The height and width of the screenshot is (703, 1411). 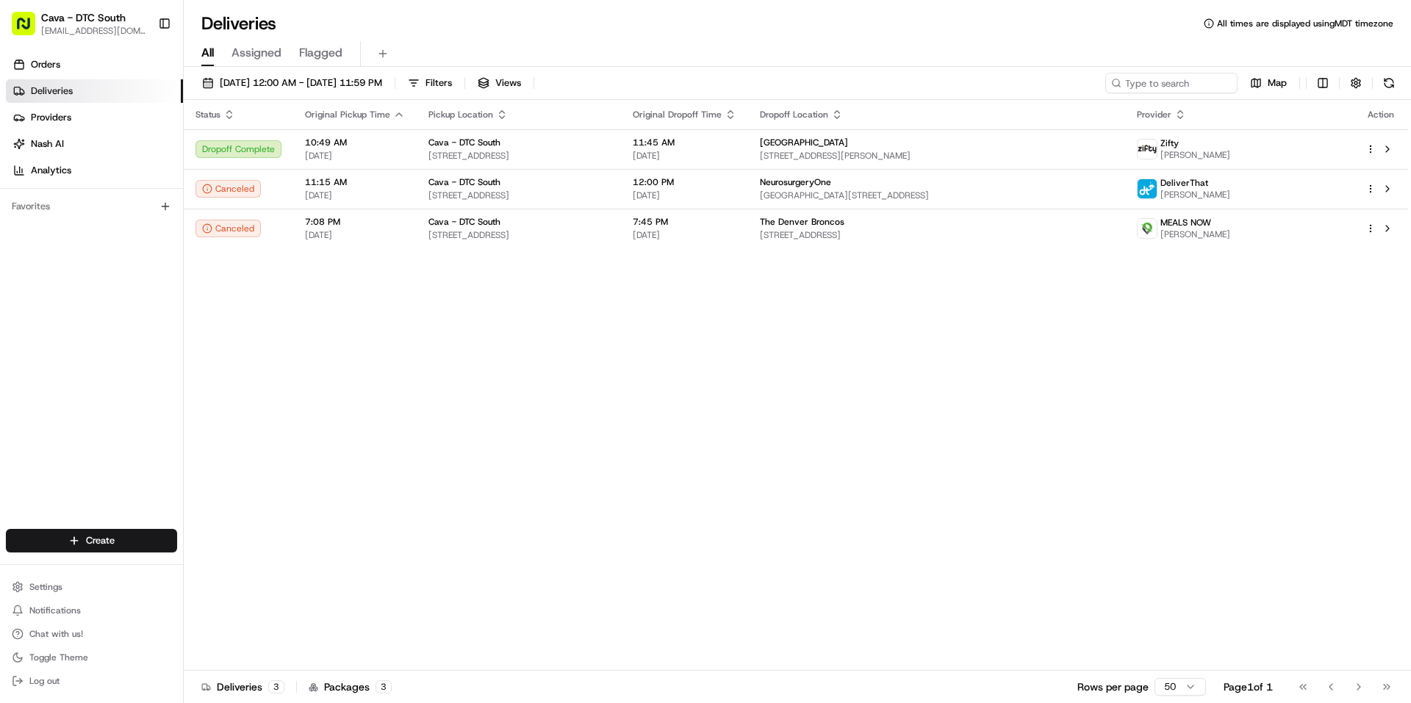 What do you see at coordinates (1277, 83) in the screenshot?
I see `span: Map` at bounding box center [1277, 83].